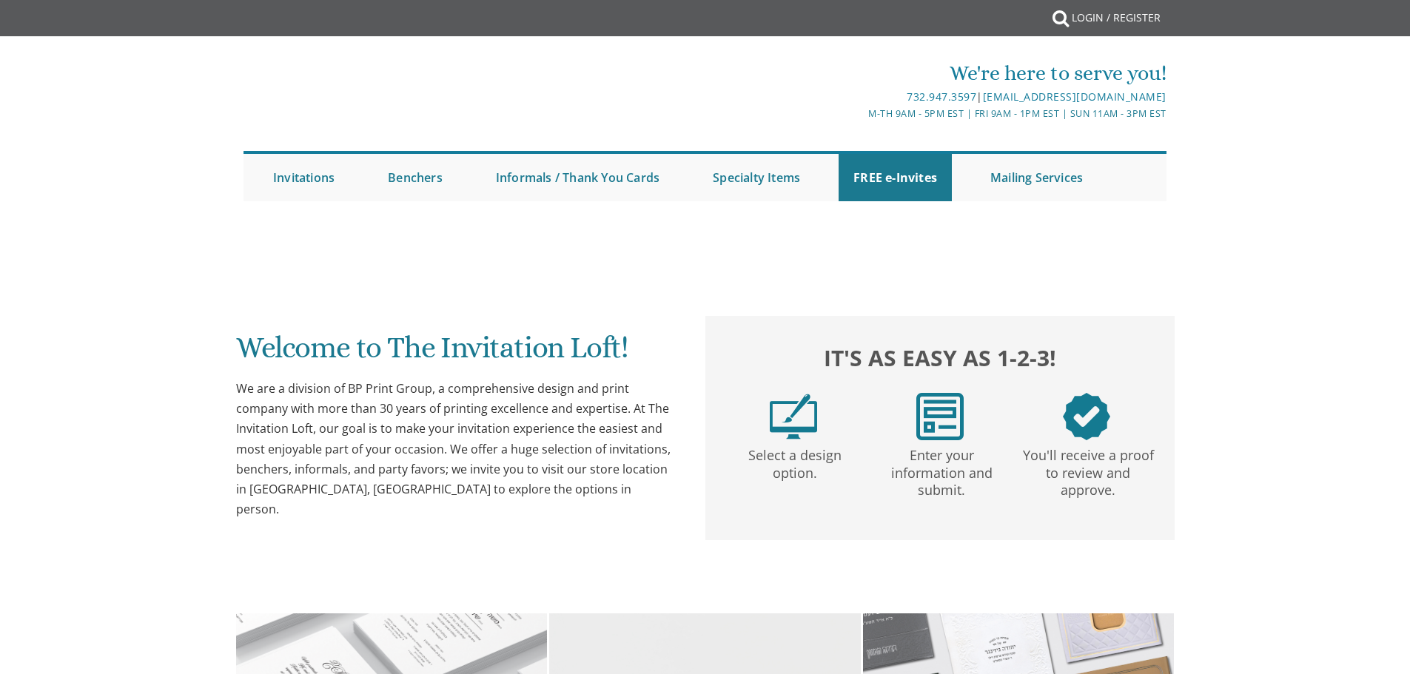 This screenshot has width=1410, height=674. What do you see at coordinates (859, 73) in the screenshot?
I see `div: We're here to serve you!` at bounding box center [859, 73].